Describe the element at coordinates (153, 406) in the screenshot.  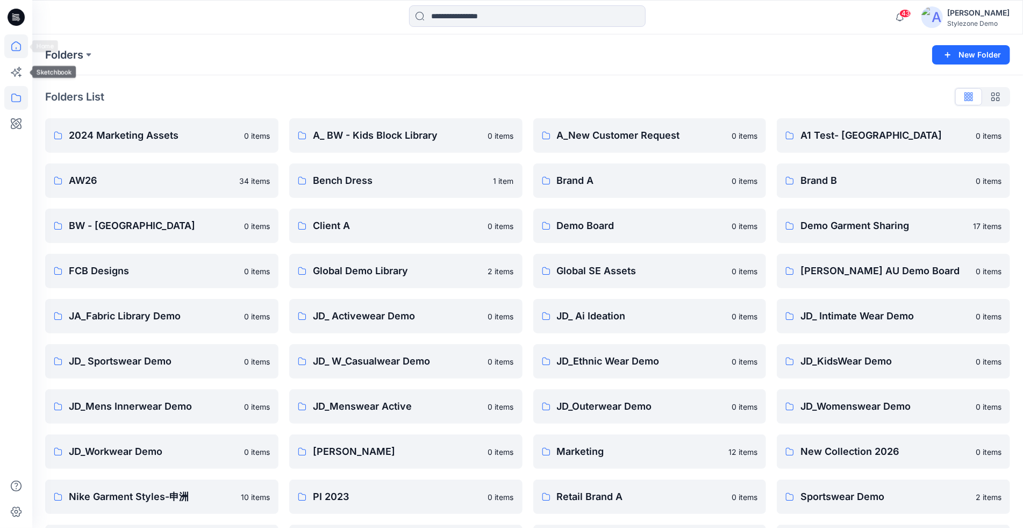
I see `p: JD_Mens Innerwear Demo` at that location.